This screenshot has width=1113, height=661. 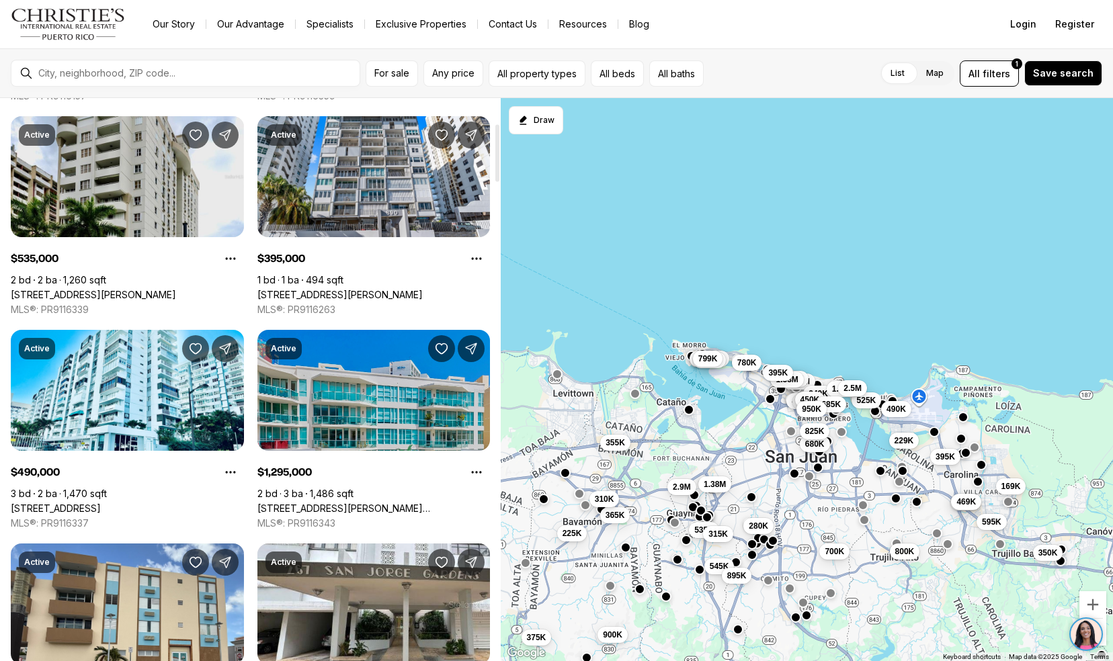 What do you see at coordinates (811, 409) in the screenshot?
I see `span: 950K` at bounding box center [811, 409].